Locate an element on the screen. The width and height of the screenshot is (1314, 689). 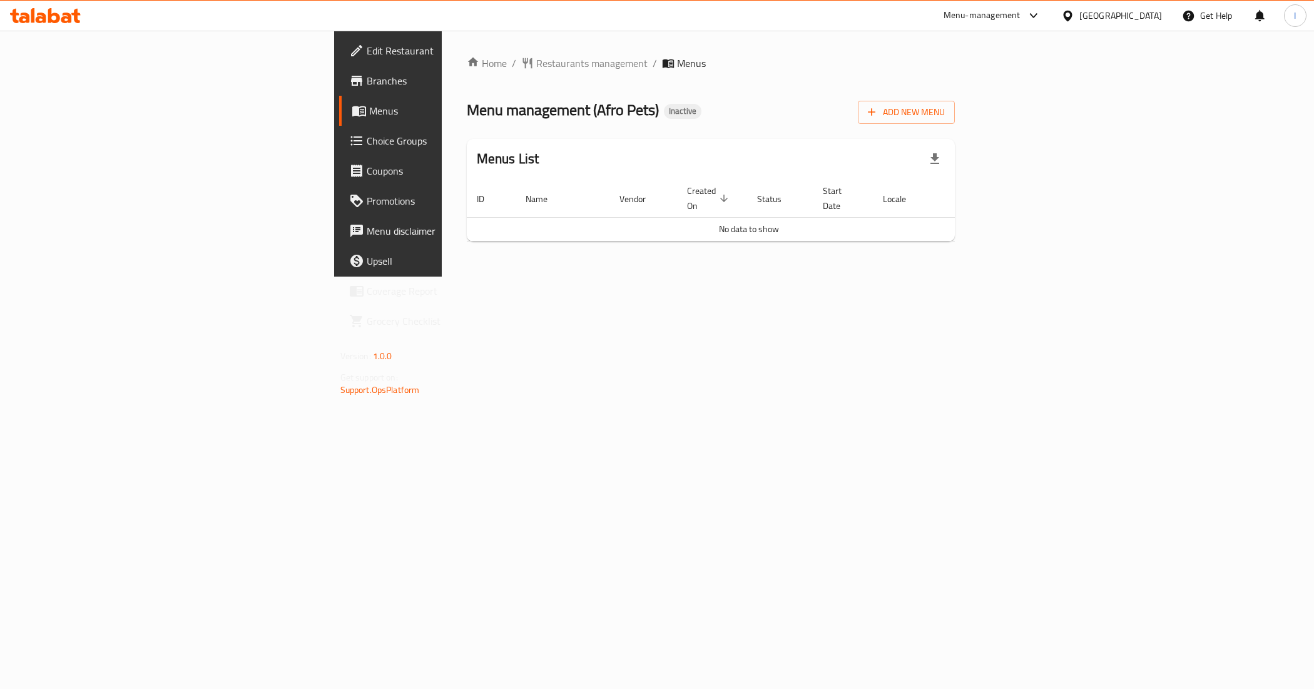
span: Coupons is located at coordinates (455, 171).